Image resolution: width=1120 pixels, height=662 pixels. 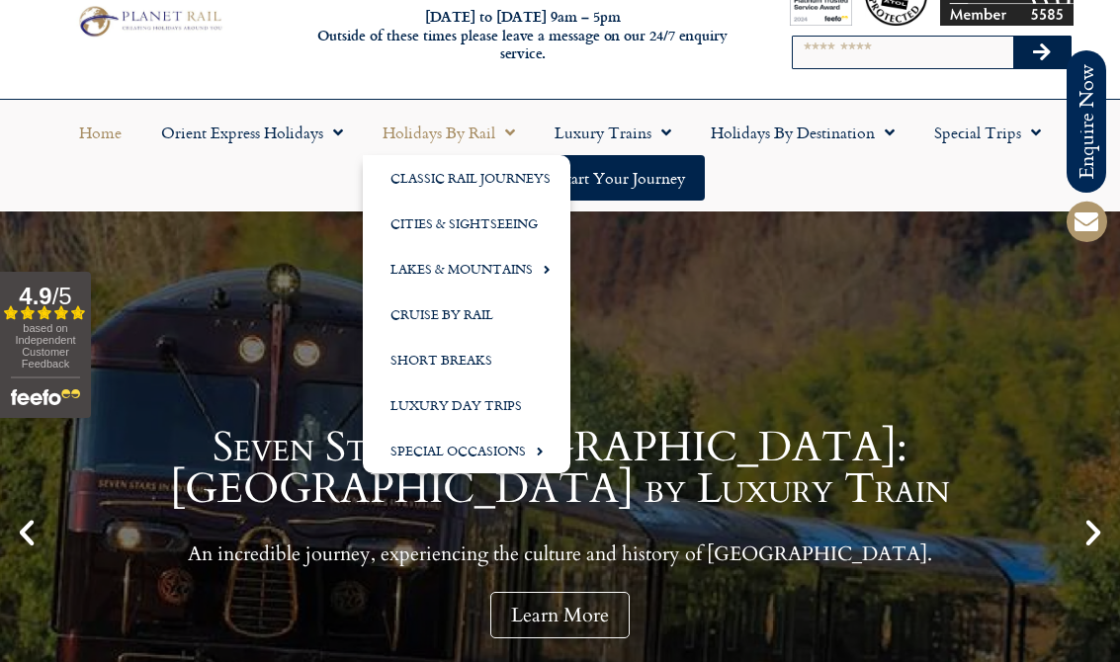 I want to click on a: Special Trips, so click(x=987, y=132).